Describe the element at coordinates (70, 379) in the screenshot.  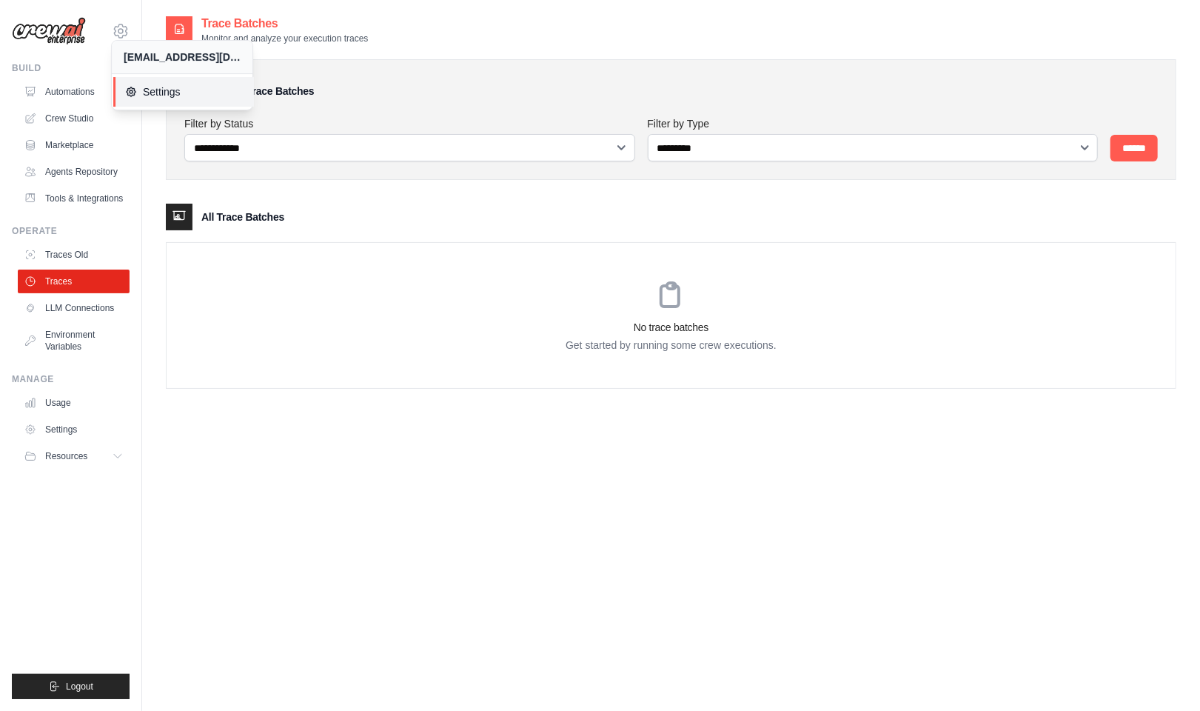
I see `div: Manage` at that location.